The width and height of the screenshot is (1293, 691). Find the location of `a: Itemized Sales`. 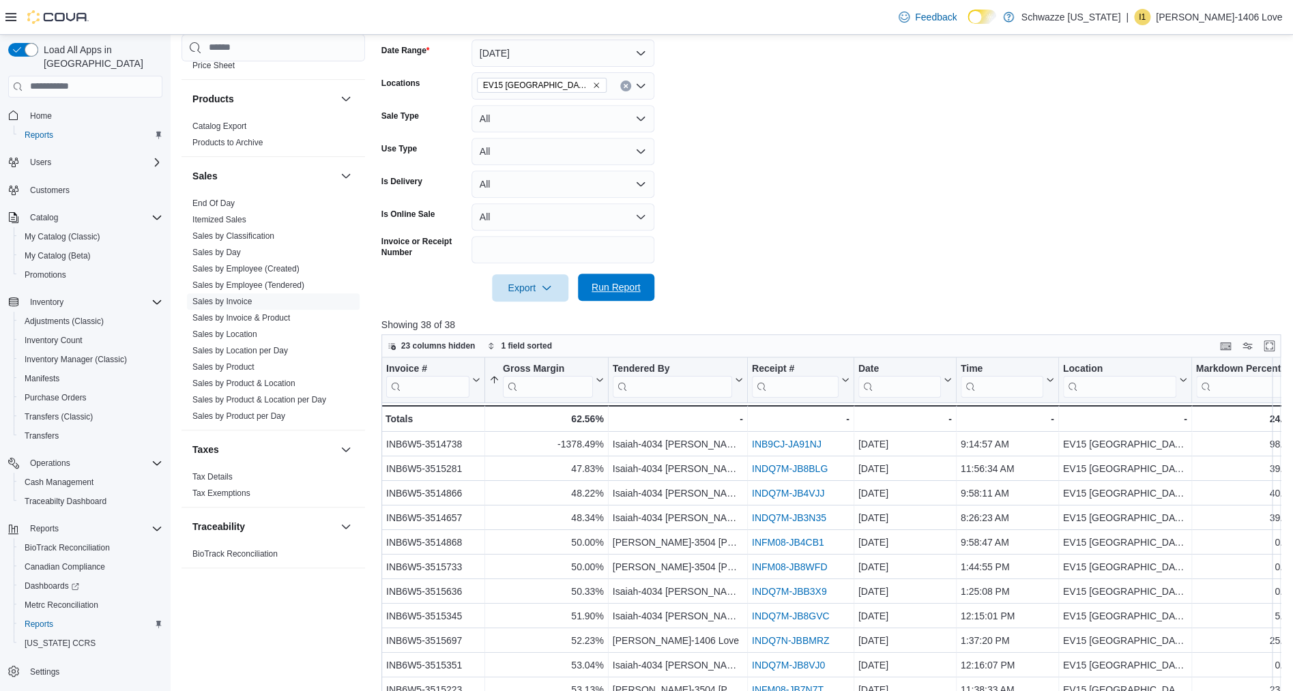

a: Itemized Sales is located at coordinates (219, 220).